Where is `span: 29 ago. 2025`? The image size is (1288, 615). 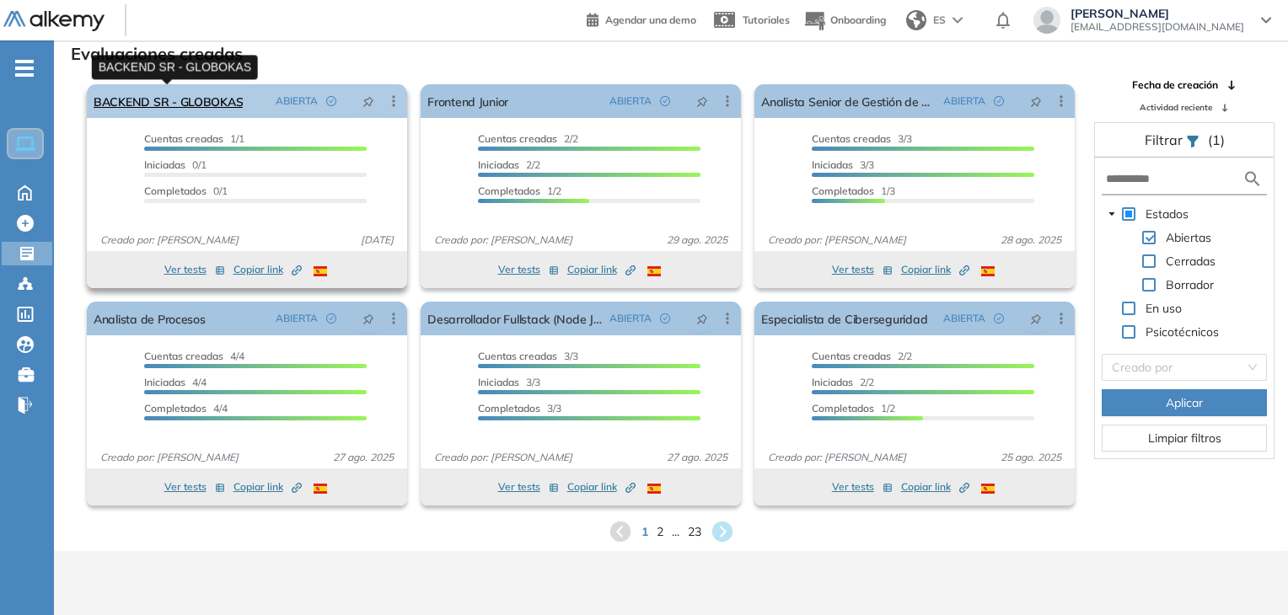
span: 29 ago. 2025 is located at coordinates (697, 240).